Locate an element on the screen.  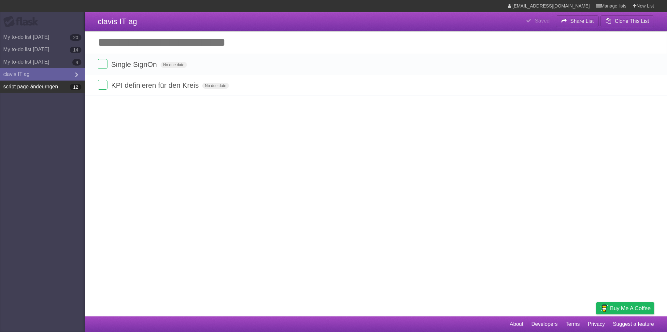
span: KPI definieren für den Kreis is located at coordinates (156, 85).